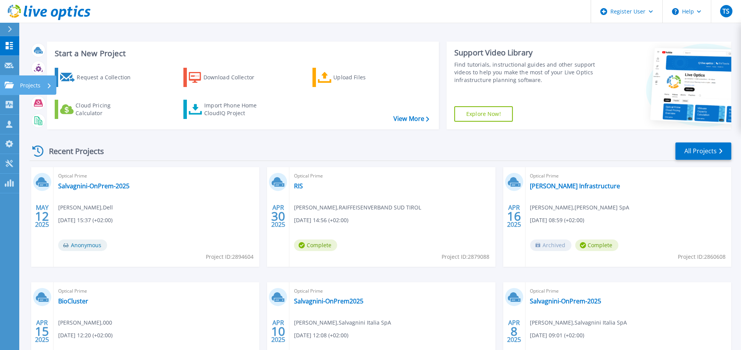 This screenshot has height=350, width=741. What do you see at coordinates (242, 54) in the screenshot?
I see `h3: Start a New Project` at bounding box center [242, 54].